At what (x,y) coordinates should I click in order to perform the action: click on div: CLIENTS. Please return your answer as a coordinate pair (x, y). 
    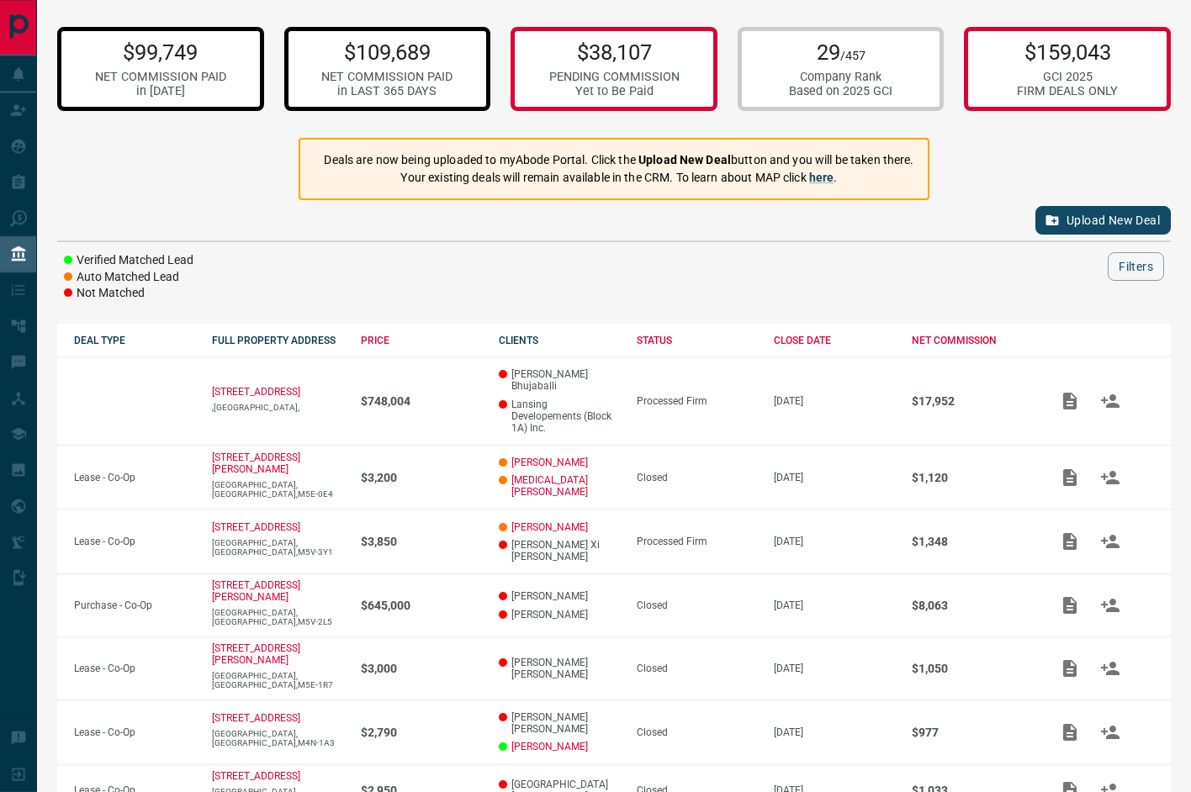
    Looking at the image, I should click on (559, 341).